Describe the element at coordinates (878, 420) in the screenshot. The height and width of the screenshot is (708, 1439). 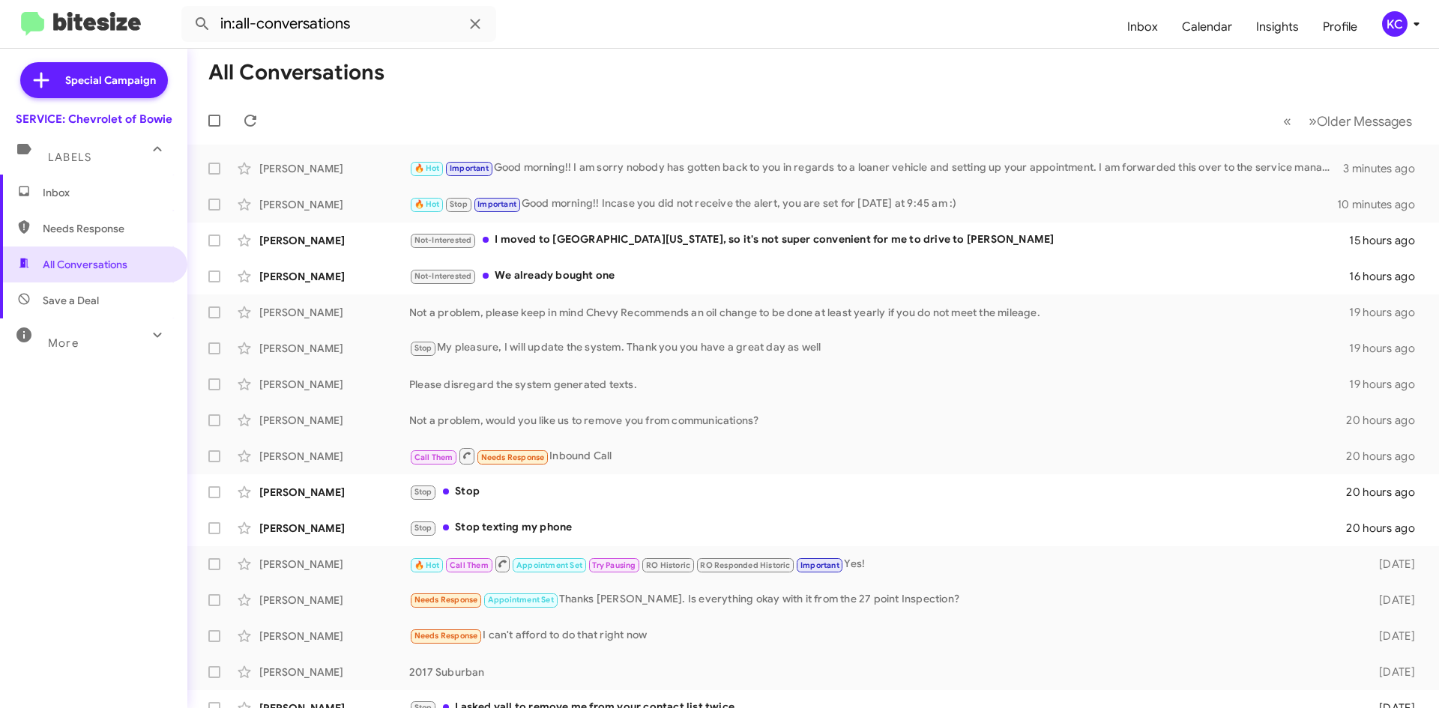
I see `div: Not a problem, would you like us to remove you from communications?` at that location.